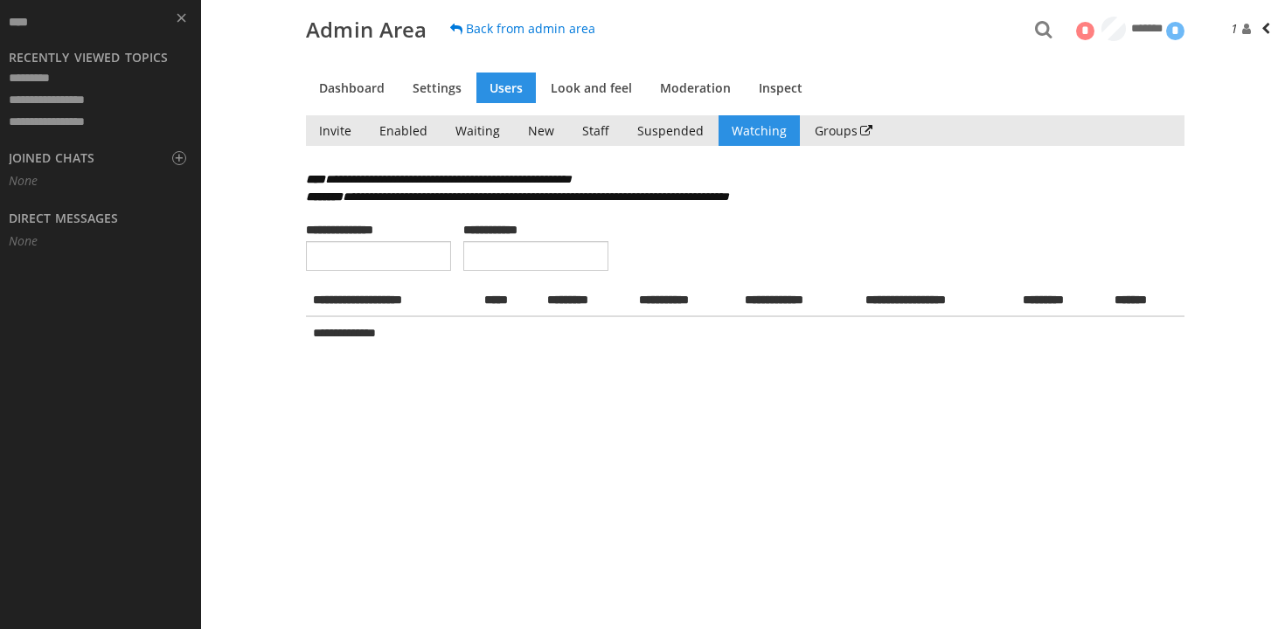 This screenshot has height=629, width=1285. What do you see at coordinates (1243, 28) in the screenshot?
I see `span: 1` at bounding box center [1243, 28].